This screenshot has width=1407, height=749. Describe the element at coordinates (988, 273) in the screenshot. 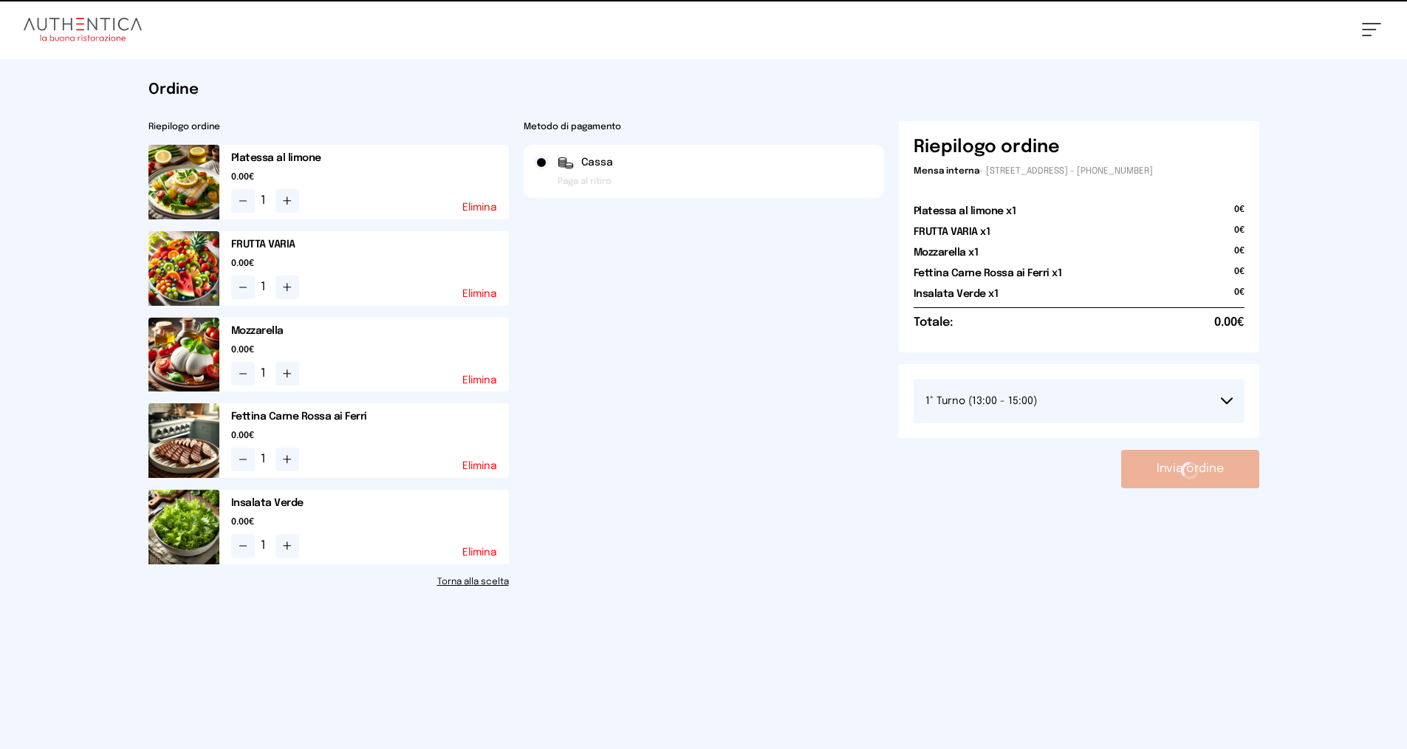

I see `h2: Fettina Carne Rossa ai Ferri x1` at that location.